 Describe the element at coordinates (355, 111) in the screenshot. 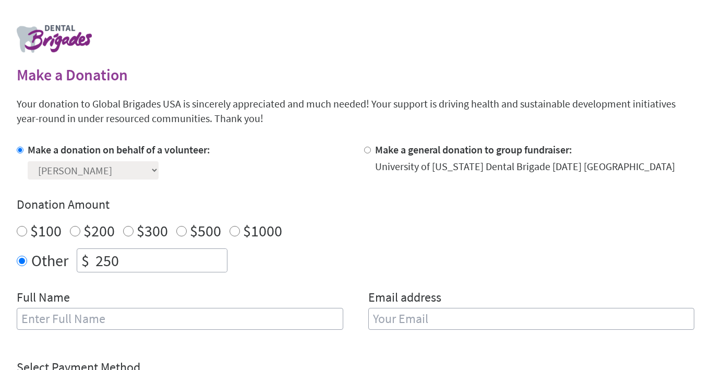

I see `p: Your donation to Global Brigades USA is sincerely appreciated and much needed! Your support is dr...` at that location.